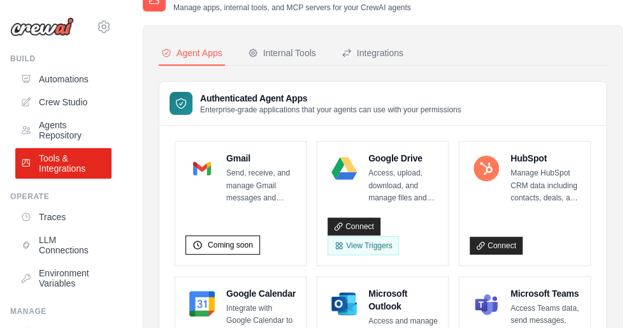 Image resolution: width=643 pixels, height=328 pixels. I want to click on div: Manage, so click(61, 311).